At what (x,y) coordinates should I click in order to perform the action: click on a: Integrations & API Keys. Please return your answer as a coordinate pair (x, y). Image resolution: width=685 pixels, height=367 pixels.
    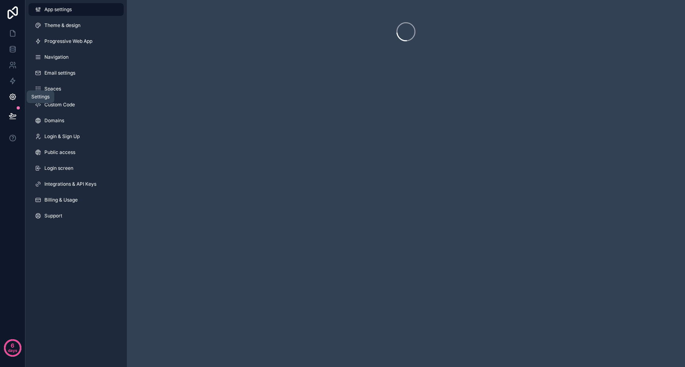
    Looking at the image, I should click on (76, 184).